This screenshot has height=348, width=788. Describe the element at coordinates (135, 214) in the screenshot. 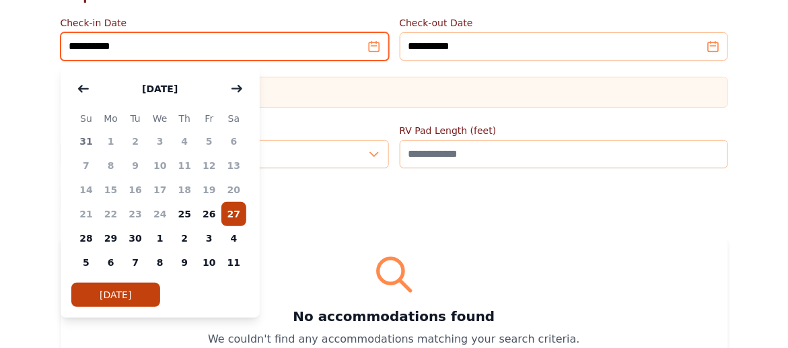

I see `span: 23` at that location.